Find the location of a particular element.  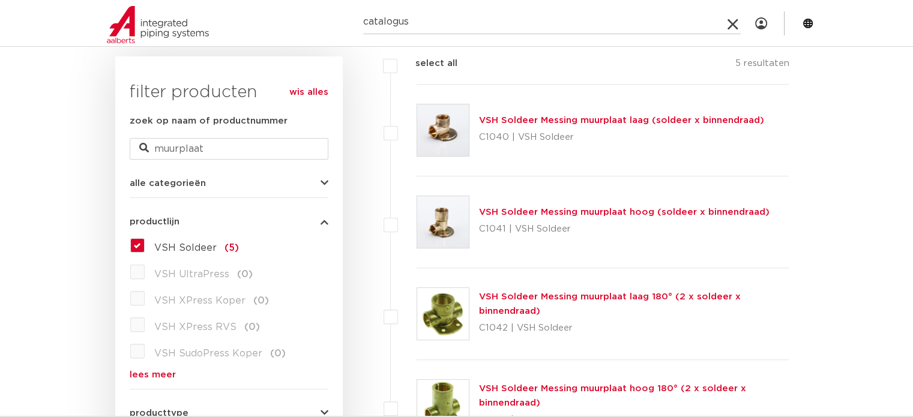

p: C1040 | VSH Soldeer is located at coordinates (621, 138).